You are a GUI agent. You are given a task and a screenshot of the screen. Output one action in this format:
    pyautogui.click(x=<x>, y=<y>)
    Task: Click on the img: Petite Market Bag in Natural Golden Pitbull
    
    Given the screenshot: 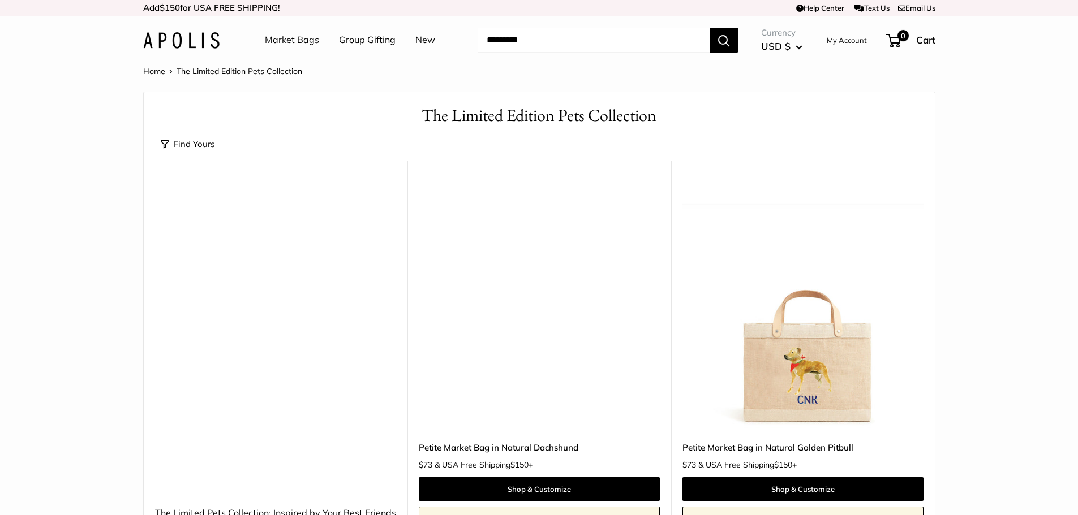 What is the action you would take?
    pyautogui.click(x=803, y=309)
    